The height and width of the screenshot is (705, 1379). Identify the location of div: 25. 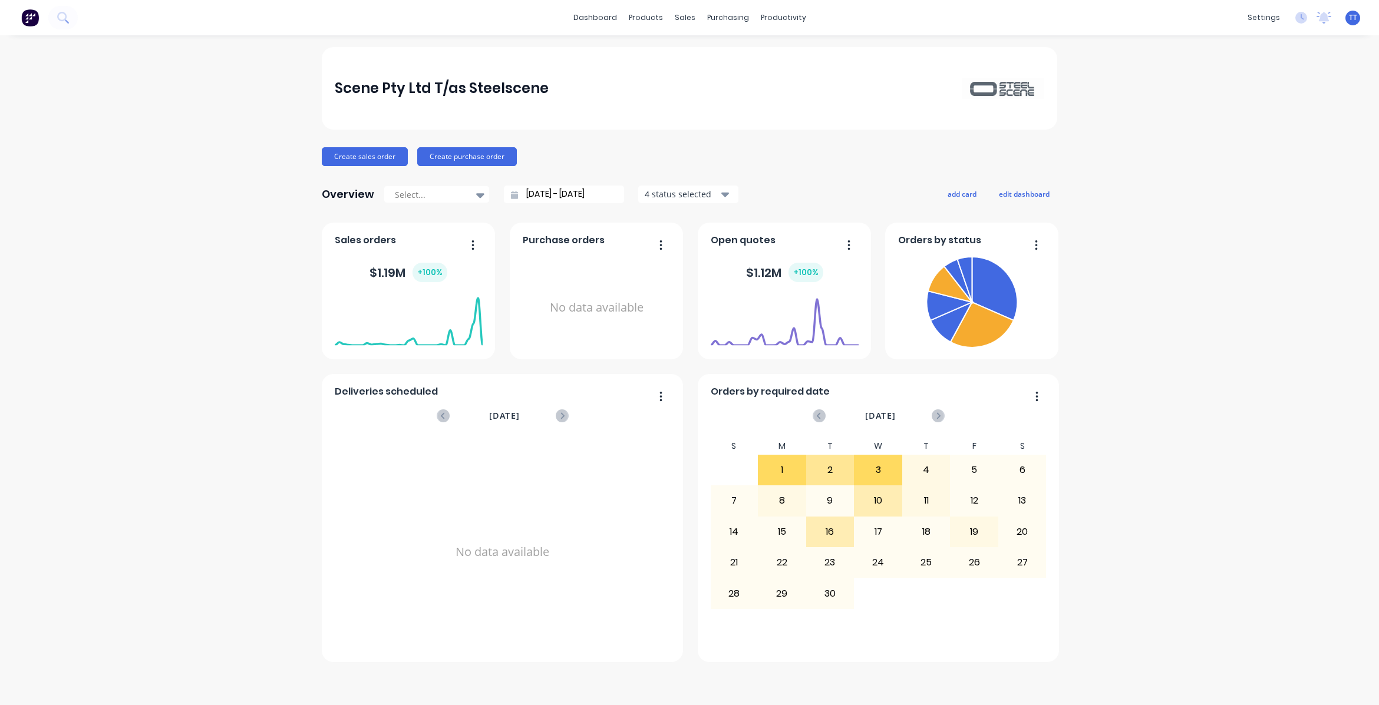
(926, 563).